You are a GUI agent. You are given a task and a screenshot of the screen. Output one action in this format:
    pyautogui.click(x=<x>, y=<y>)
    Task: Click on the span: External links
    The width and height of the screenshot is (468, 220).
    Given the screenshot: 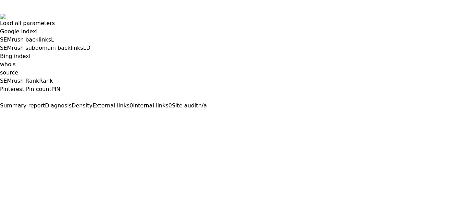 What is the action you would take?
    pyautogui.click(x=111, y=105)
    